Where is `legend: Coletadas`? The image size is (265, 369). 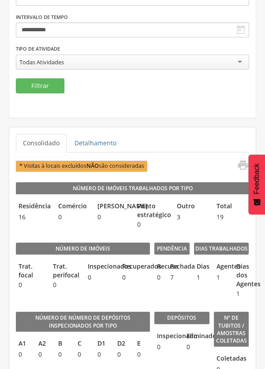 legend: Coletadas is located at coordinates (216, 359).